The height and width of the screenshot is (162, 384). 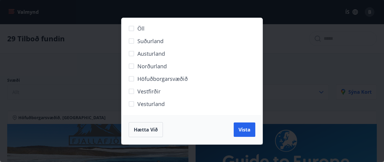 What do you see at coordinates (245, 130) in the screenshot?
I see `button: Vista` at bounding box center [245, 130].